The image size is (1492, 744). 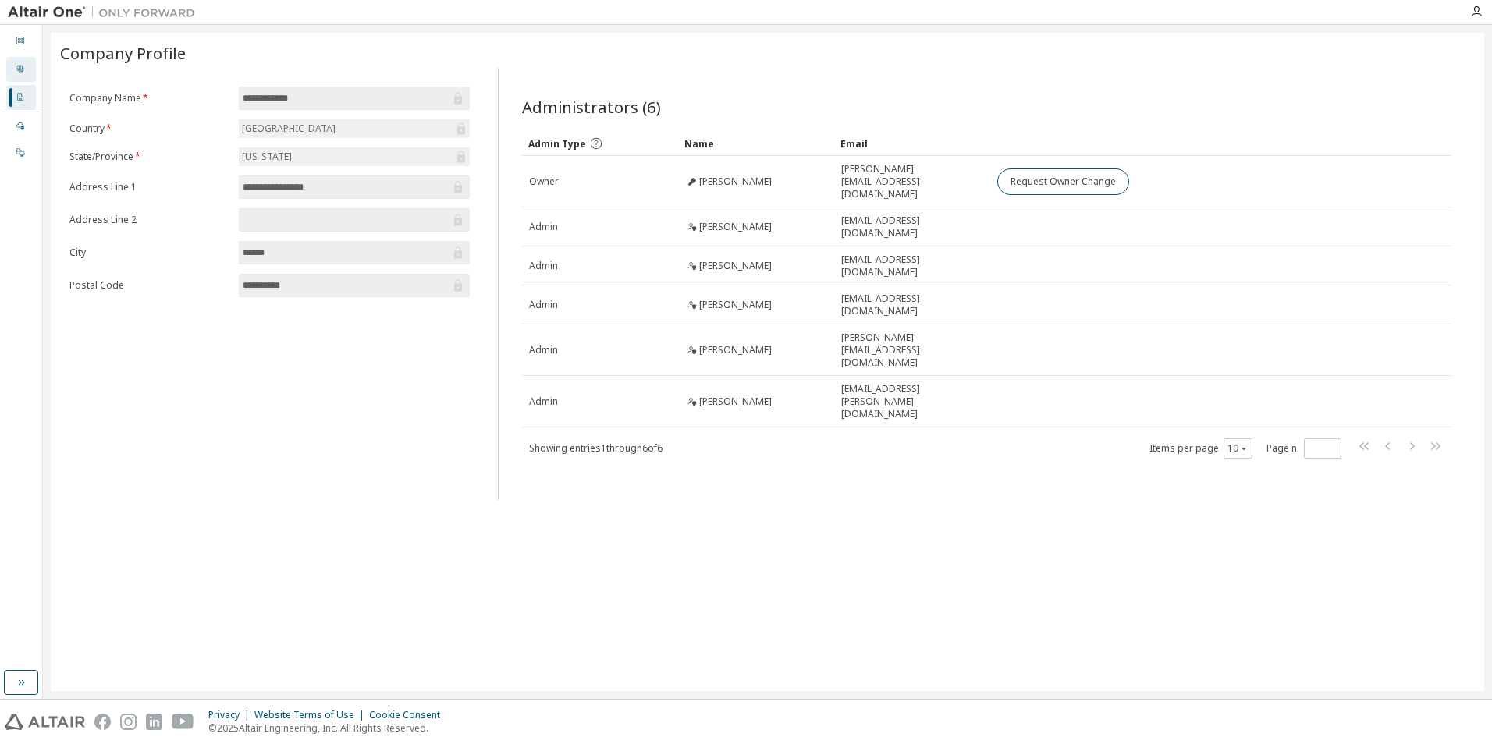 I want to click on p: © 2025 Altair Engineering, Inc. All Rights Reserved., so click(x=328, y=728).